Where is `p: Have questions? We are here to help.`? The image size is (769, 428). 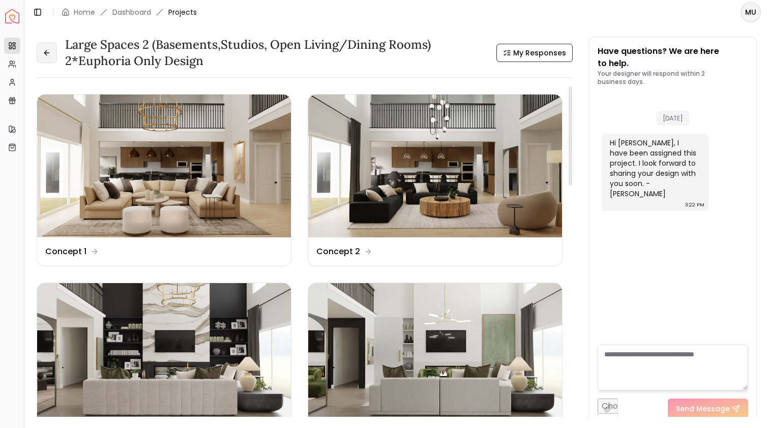 p: Have questions? We are here to help. is located at coordinates (673, 57).